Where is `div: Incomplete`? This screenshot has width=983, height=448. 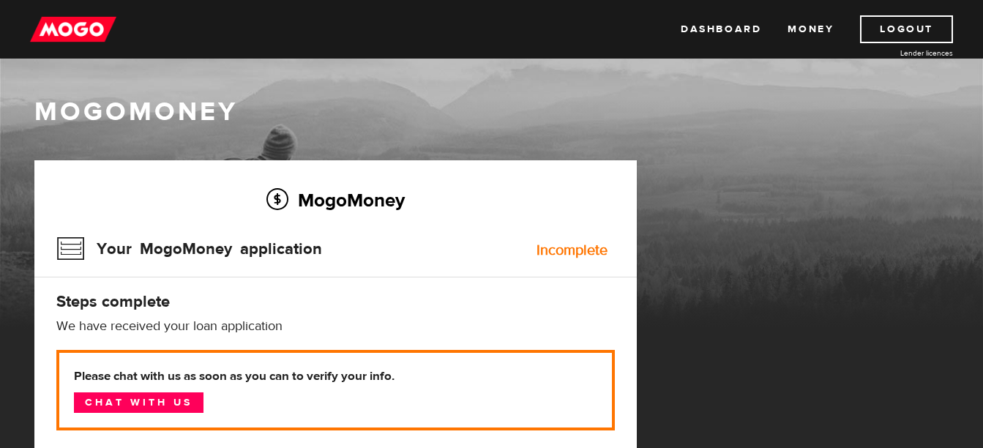
div: Incomplete is located at coordinates (571, 250).